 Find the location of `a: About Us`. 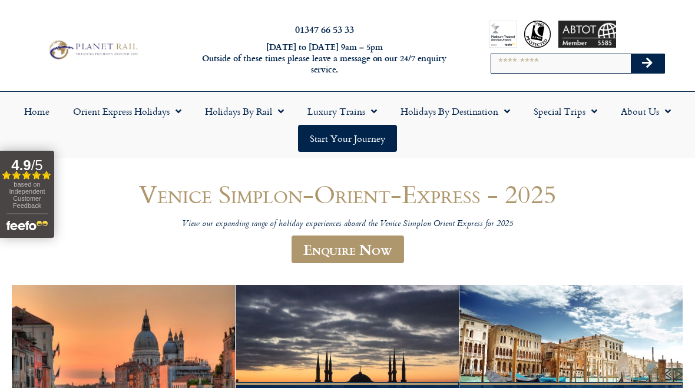

a: About Us is located at coordinates (646, 111).